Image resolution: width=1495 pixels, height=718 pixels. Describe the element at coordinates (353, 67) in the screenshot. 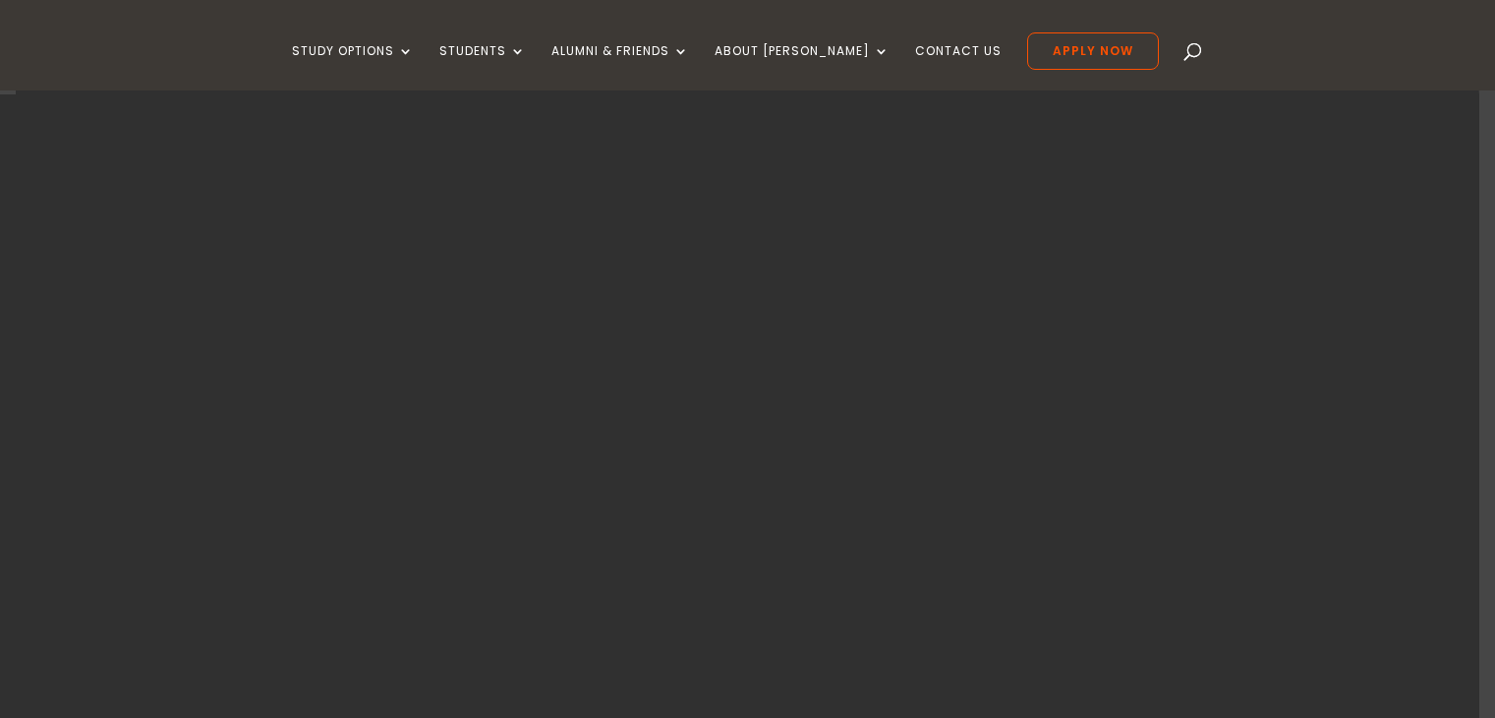

I see `a: Study Options` at that location.